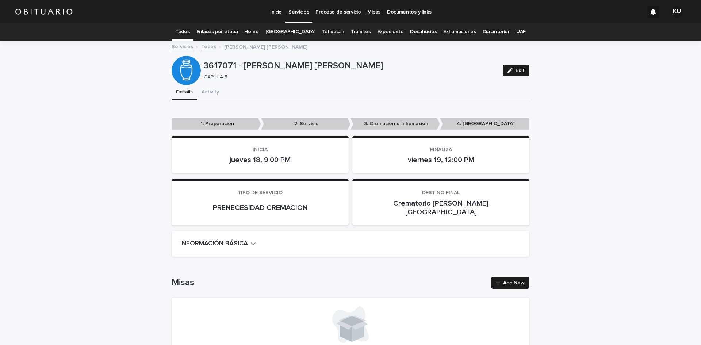 This screenshot has height=345, width=701. Describe the element at coordinates (510, 283) in the screenshot. I see `a: Add New` at that location.